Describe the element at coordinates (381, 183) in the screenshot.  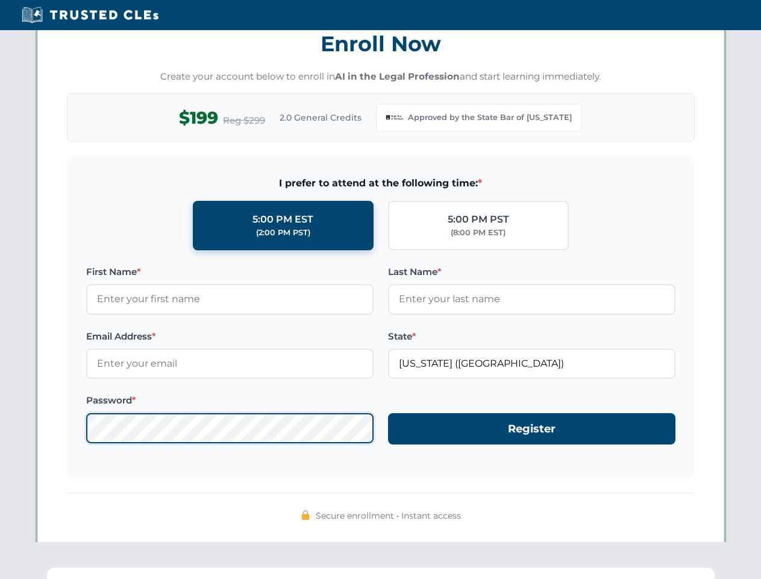
I see `span: I prefer to attend at the following time:` at that location.